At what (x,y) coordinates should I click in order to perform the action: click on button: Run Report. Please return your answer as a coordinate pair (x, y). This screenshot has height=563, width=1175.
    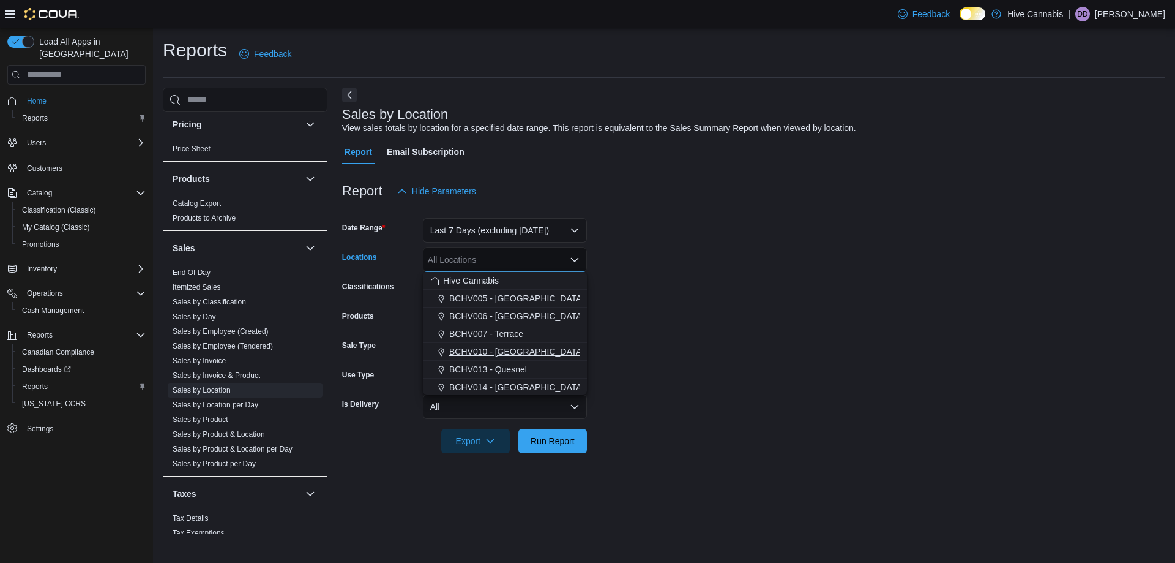
    Looking at the image, I should click on (553, 441).